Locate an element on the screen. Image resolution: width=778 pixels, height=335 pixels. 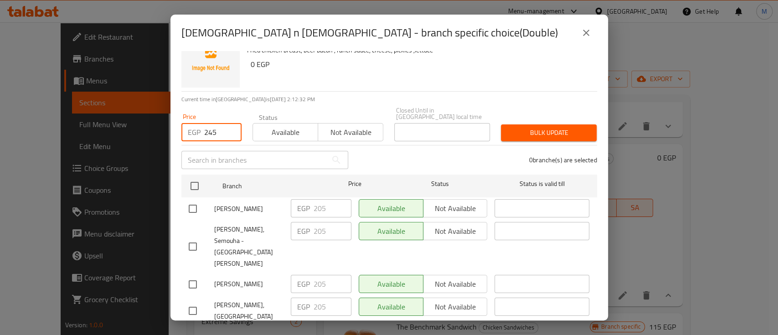
button: Not available is located at coordinates (351, 132).